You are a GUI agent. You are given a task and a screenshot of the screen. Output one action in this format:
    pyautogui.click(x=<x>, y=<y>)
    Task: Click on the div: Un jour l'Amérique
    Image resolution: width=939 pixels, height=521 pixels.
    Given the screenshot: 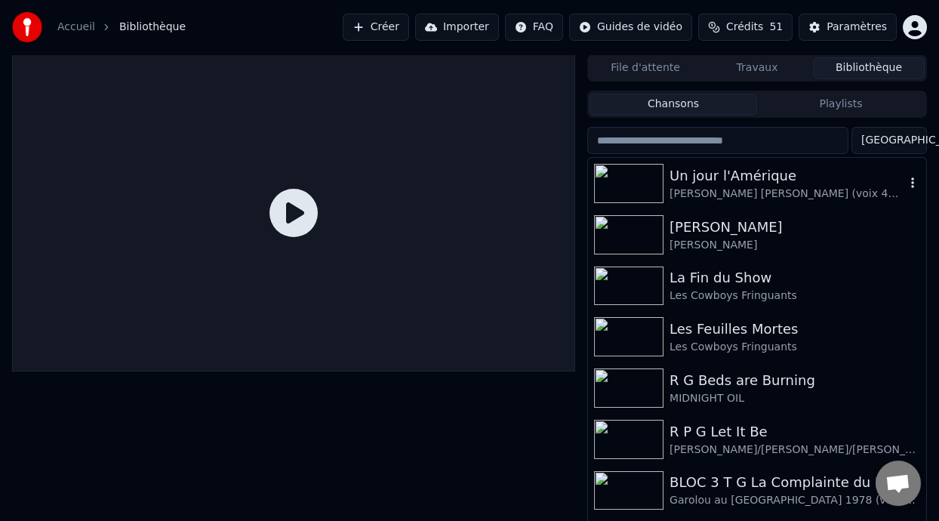 What is the action you would take?
    pyautogui.click(x=787, y=176)
    